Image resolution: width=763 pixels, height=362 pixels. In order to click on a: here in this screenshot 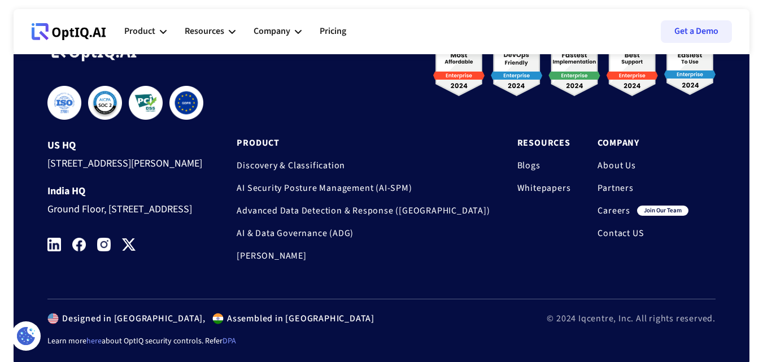, I will do `click(94, 341)`.